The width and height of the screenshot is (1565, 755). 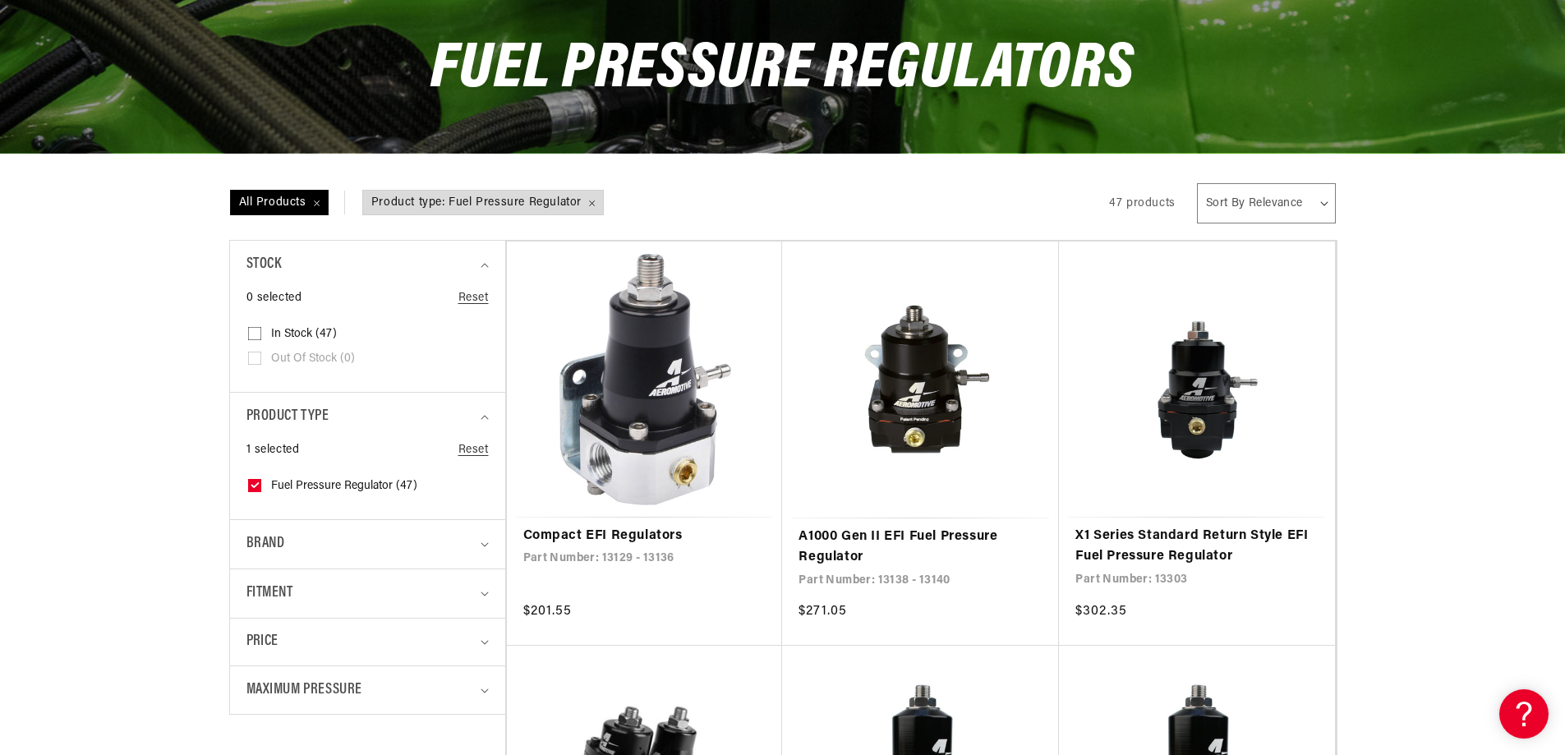 I want to click on summary: Maximum Pressure (0 selected), so click(x=367, y=690).